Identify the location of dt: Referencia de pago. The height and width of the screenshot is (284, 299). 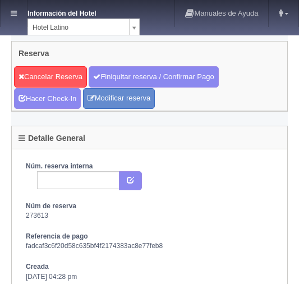
(149, 236).